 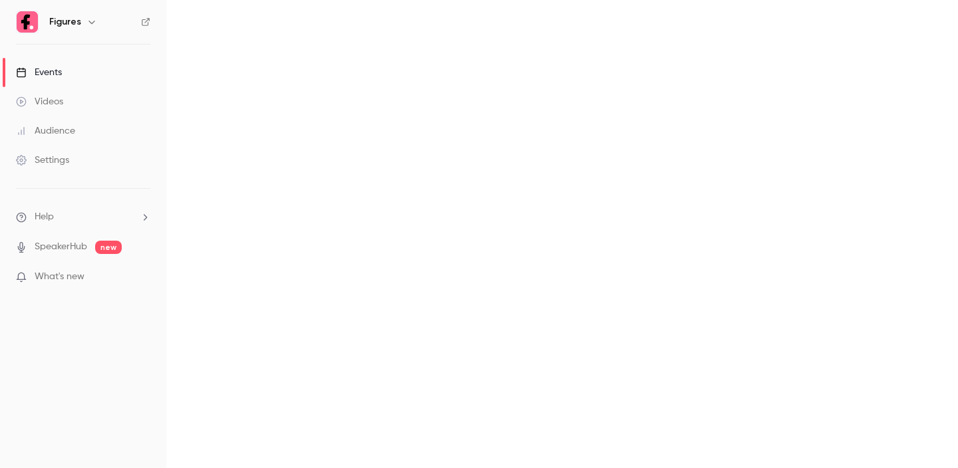 What do you see at coordinates (59, 277) in the screenshot?
I see `span: What's new` at bounding box center [59, 277].